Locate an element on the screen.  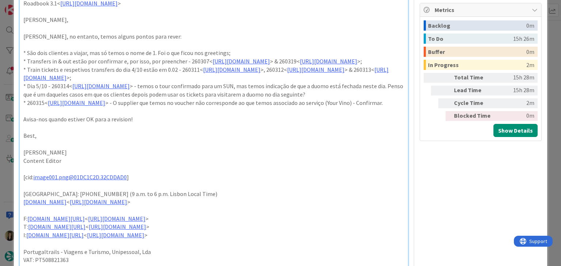
button: Show Details is located at coordinates (515, 131).